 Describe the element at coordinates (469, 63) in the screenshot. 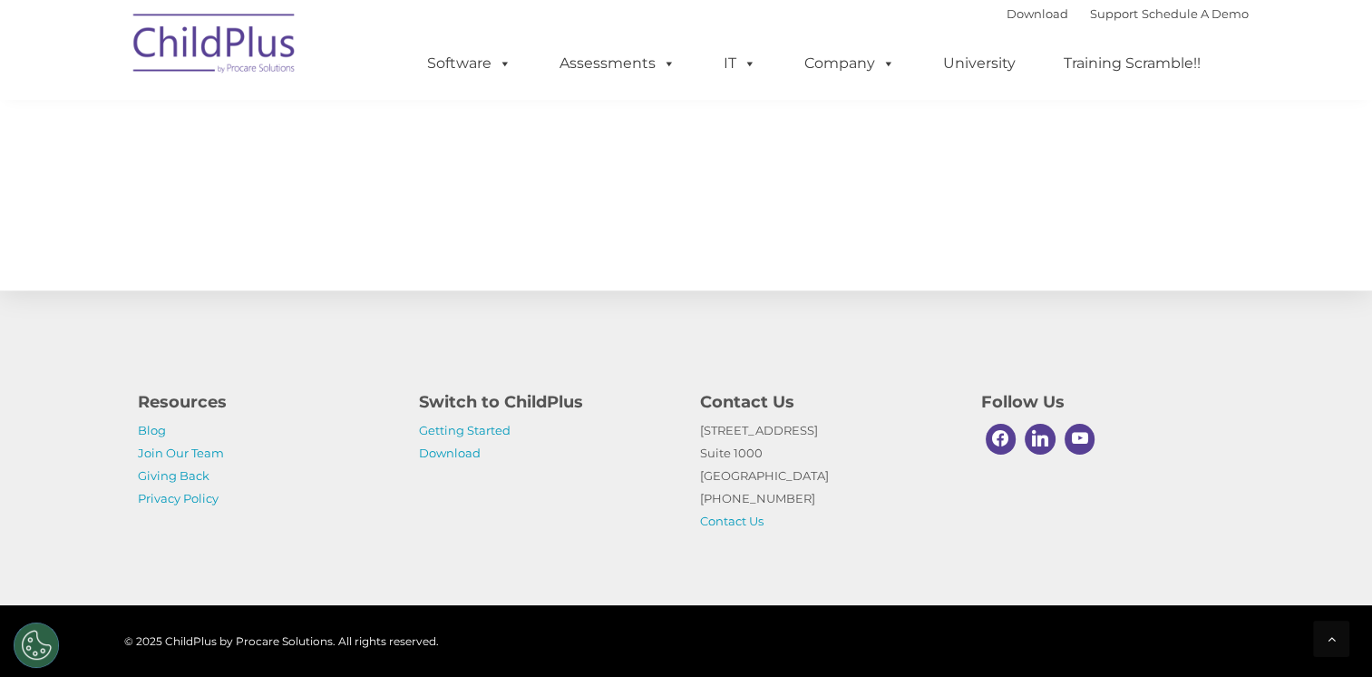

I see `a: Software` at that location.